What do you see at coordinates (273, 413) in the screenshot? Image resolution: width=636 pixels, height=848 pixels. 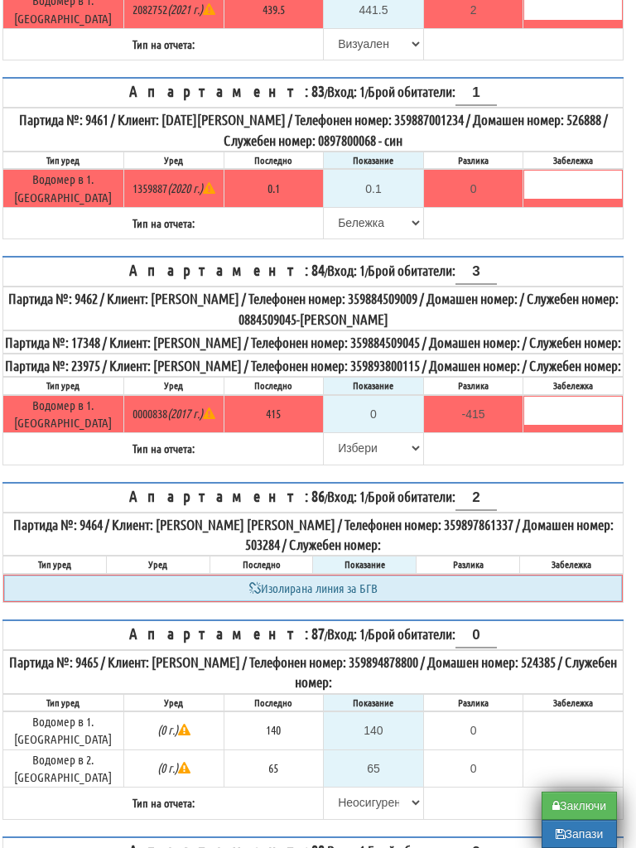 I see `span: 415` at bounding box center [273, 413].